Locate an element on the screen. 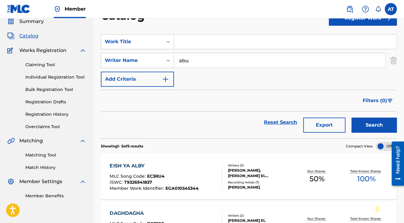 The height and width of the screenshot is (223, 404). span: EGA010545344 is located at coordinates (182, 188).